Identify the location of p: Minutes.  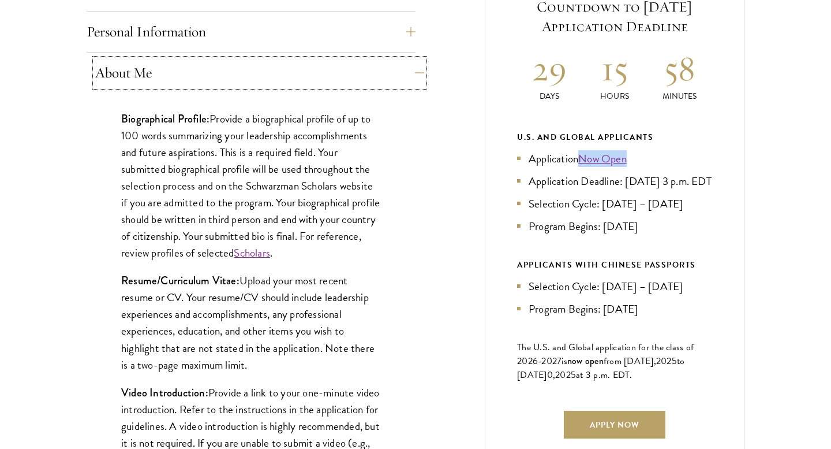
(680, 96).